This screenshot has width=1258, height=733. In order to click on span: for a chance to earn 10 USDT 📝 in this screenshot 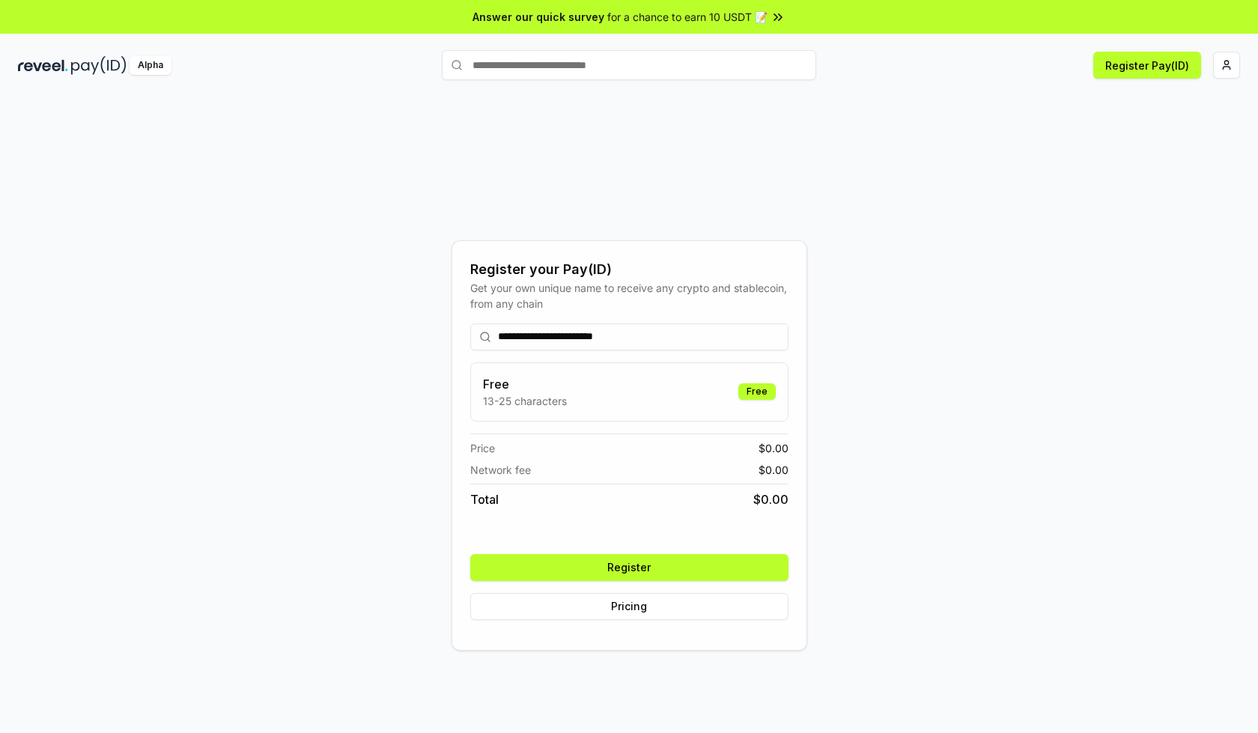, I will do `click(688, 16)`.